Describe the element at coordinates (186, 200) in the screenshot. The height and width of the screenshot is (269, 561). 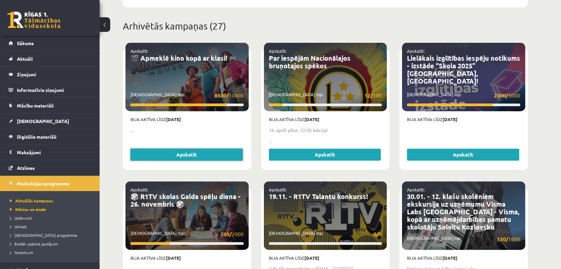
I see `a: 🎲 R1TV skolas Galda spēļu diena - 26. novembris 🎲` at that location.